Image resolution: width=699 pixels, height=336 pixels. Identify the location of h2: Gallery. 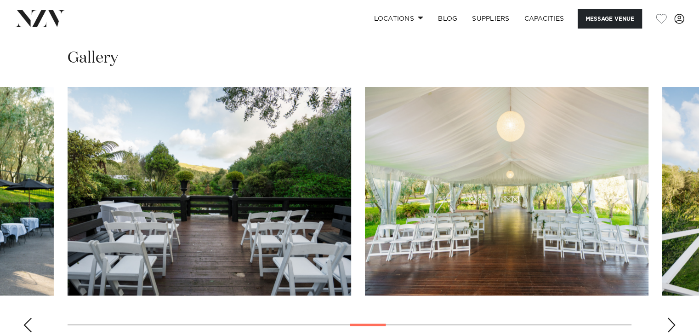
(93, 58).